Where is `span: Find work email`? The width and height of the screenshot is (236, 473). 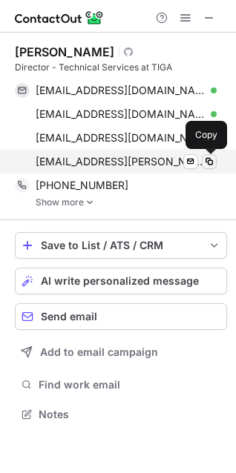 span: Find work email is located at coordinates (130, 384).